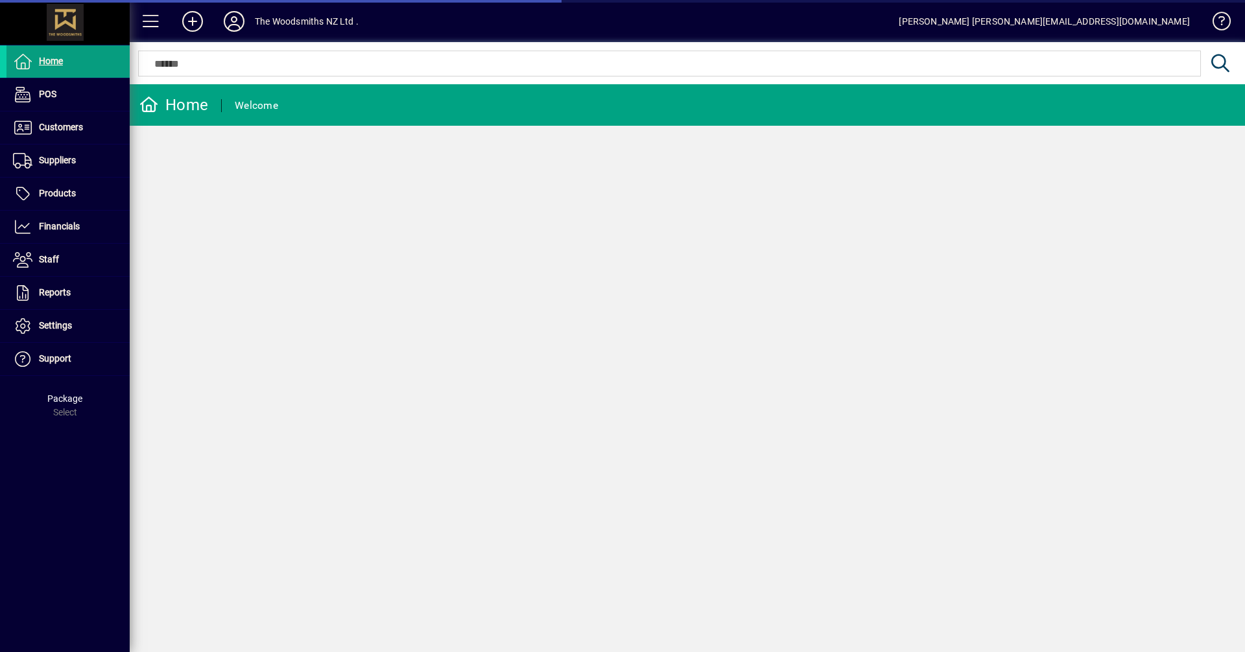 The height and width of the screenshot is (652, 1245). I want to click on a: Staff, so click(68, 260).